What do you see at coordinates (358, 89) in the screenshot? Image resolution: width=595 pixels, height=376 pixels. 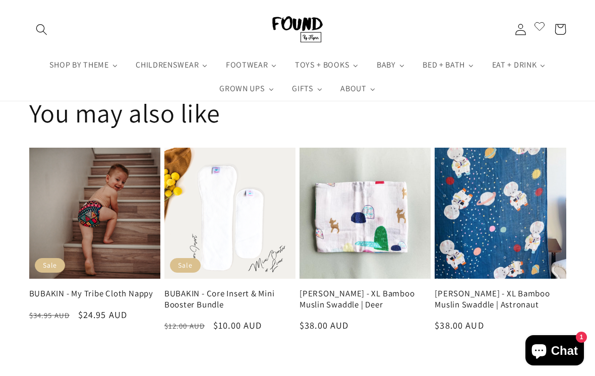 I see `a: ABOUT` at bounding box center [358, 89].